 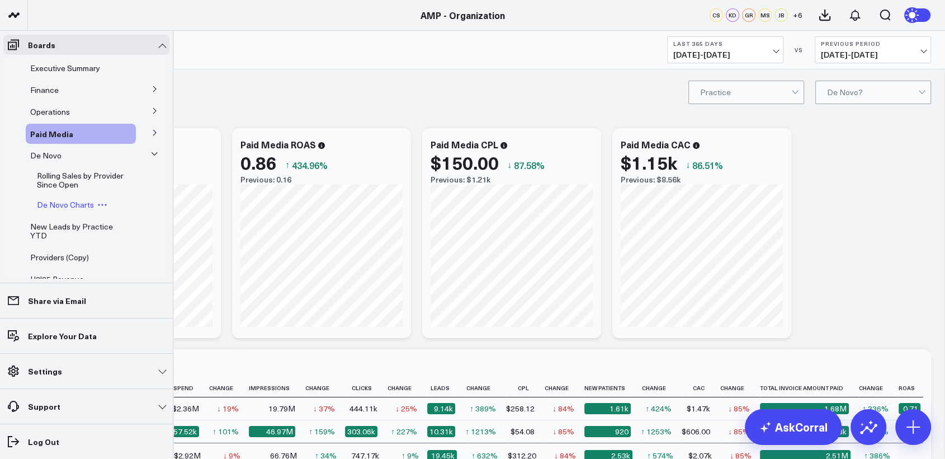 I want to click on div: ↑ 1213%, so click(x=480, y=431).